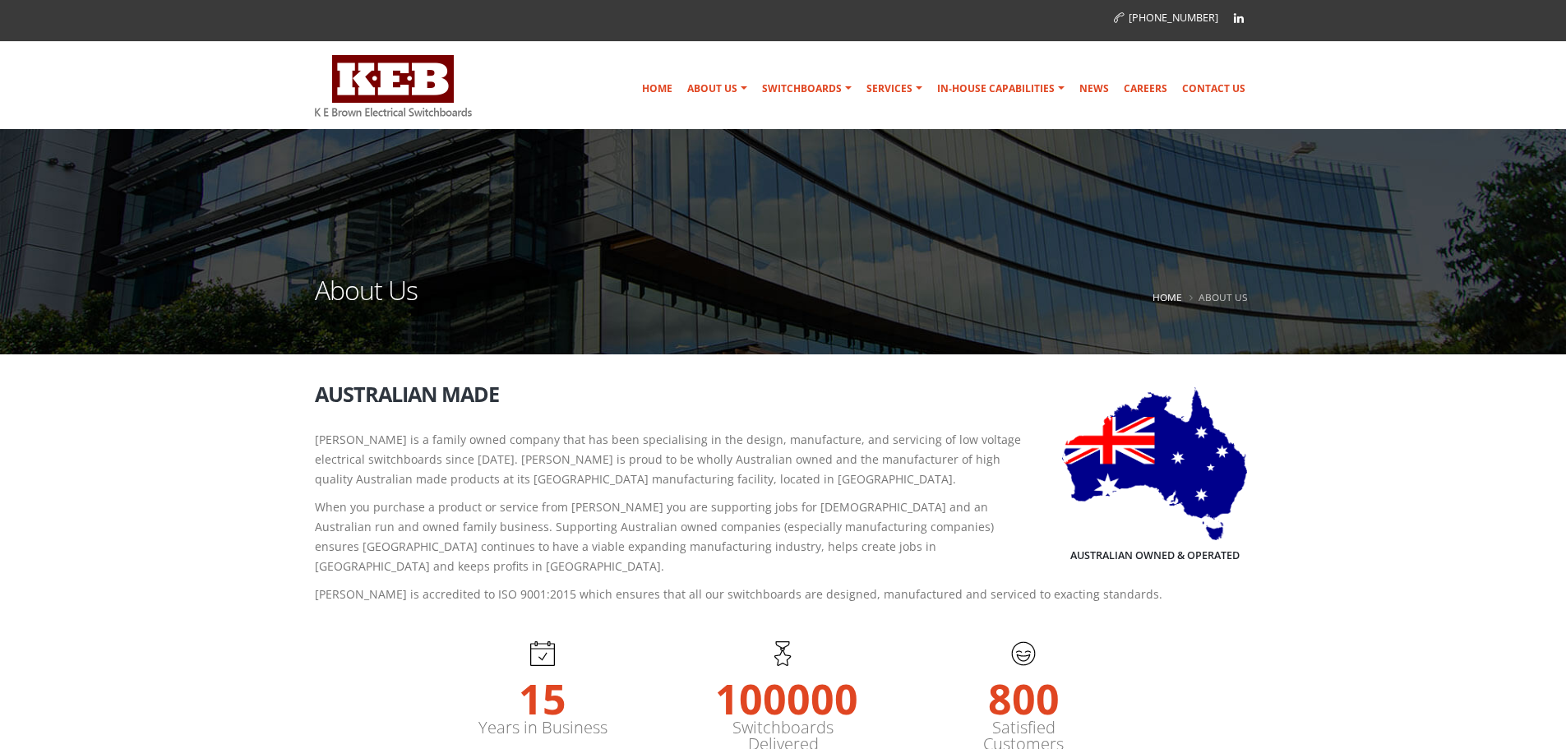  I want to click on a: Linkedin, so click(1239, 18).